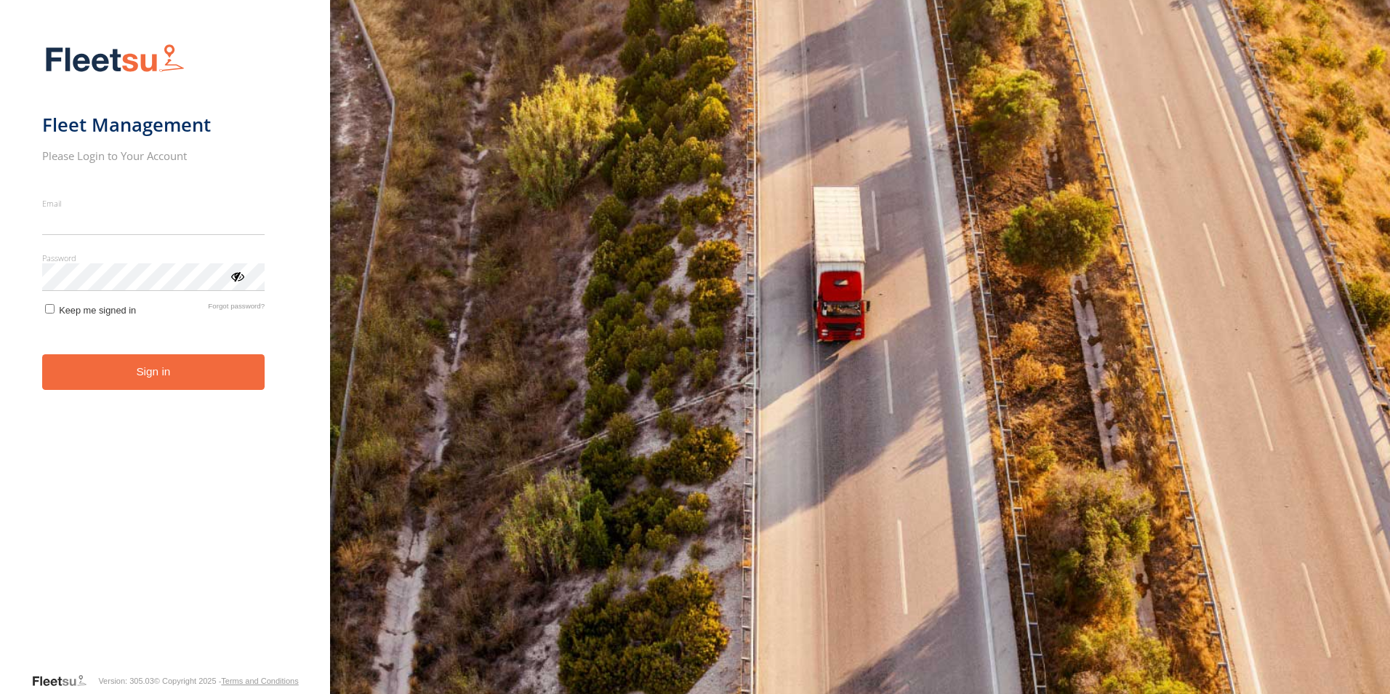 Image resolution: width=1390 pixels, height=694 pixels. What do you see at coordinates (153, 156) in the screenshot?
I see `h2: Please Login to Your Account` at bounding box center [153, 156].